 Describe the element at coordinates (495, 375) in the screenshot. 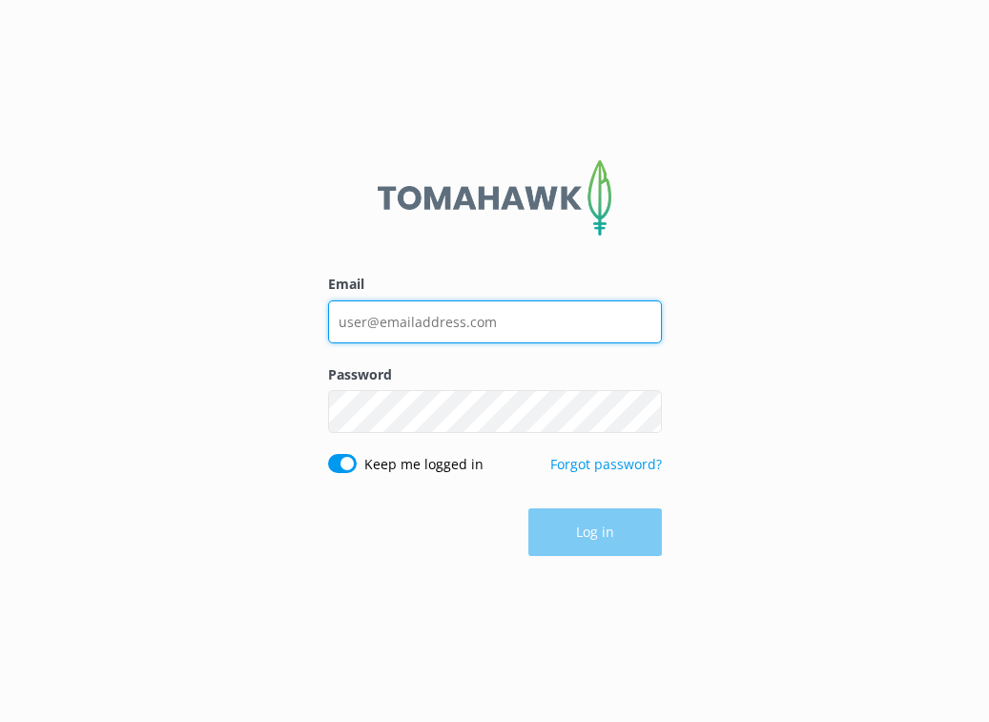

I see `label: Password` at that location.